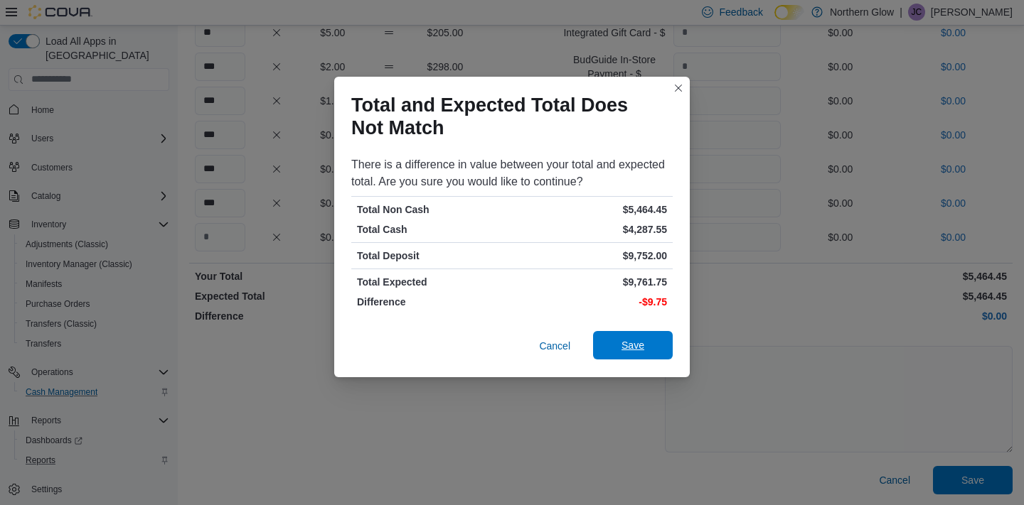 The width and height of the screenshot is (1024, 505). What do you see at coordinates (512, 173) in the screenshot?
I see `div: There is a difference in value between your total and expected total. Are you sure you would like...` at bounding box center [512, 173].